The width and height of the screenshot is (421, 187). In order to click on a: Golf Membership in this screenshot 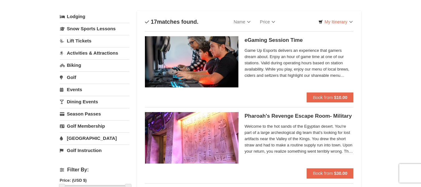, I will do `click(94, 125)`.